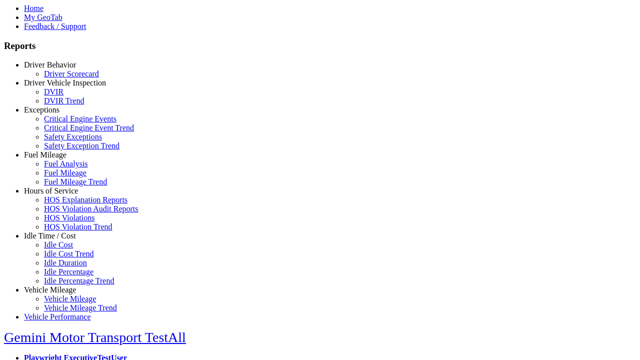 This screenshot has height=360, width=640. Describe the element at coordinates (42, 110) in the screenshot. I see `a: Exceptions` at that location.